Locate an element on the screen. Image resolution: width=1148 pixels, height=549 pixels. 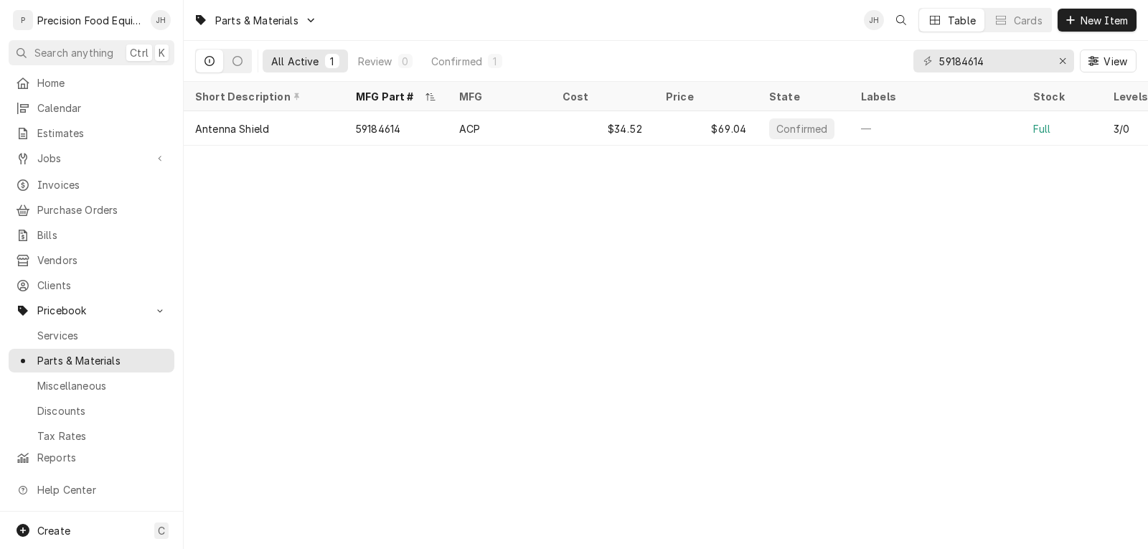
a: Calendar is located at coordinates (91, 108).